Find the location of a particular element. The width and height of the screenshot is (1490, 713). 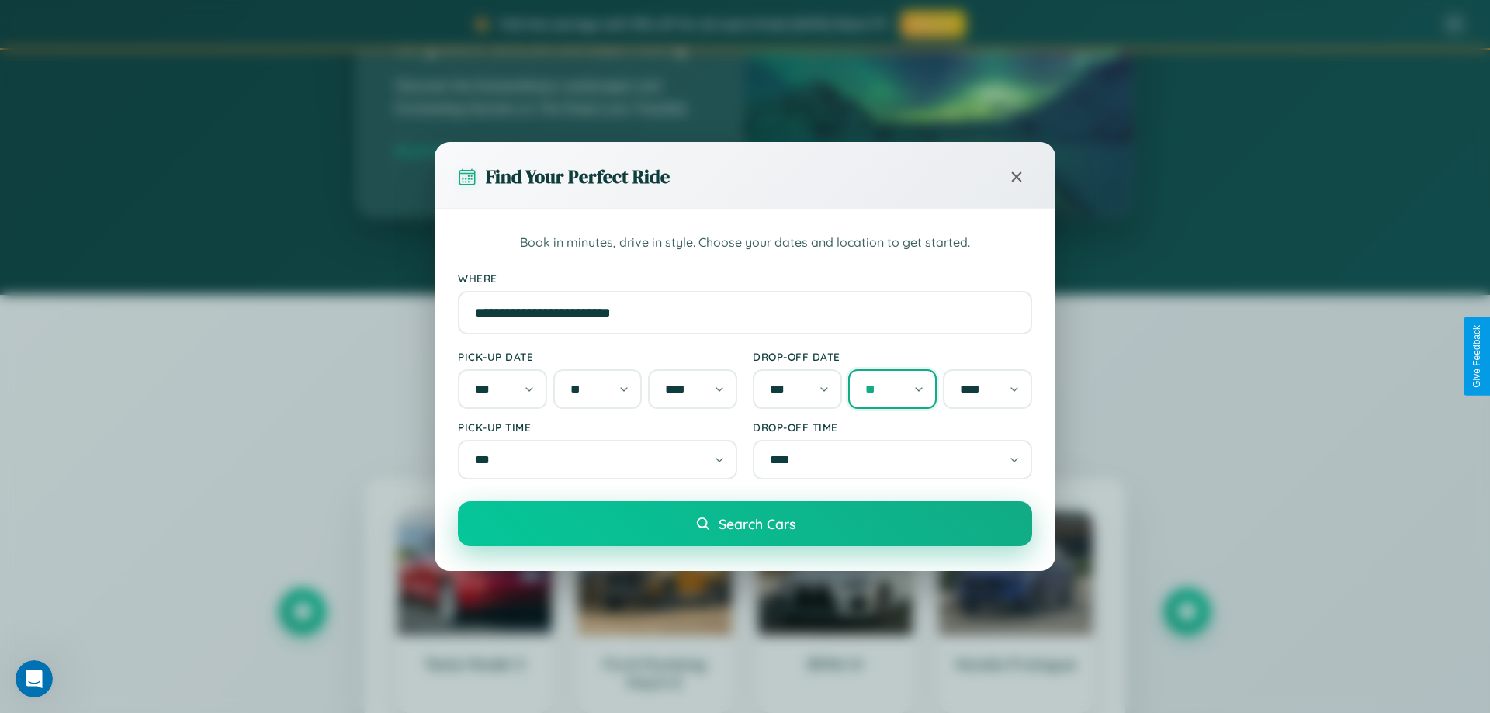

p: Book in minutes, drive in style. Choose your dates and location to get started. is located at coordinates (745, 243).